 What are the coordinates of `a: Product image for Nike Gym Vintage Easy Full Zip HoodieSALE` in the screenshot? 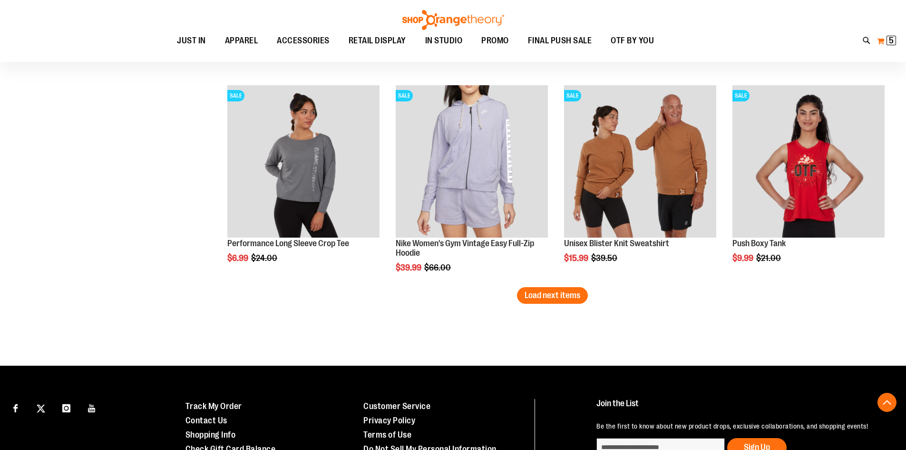 It's located at (472, 162).